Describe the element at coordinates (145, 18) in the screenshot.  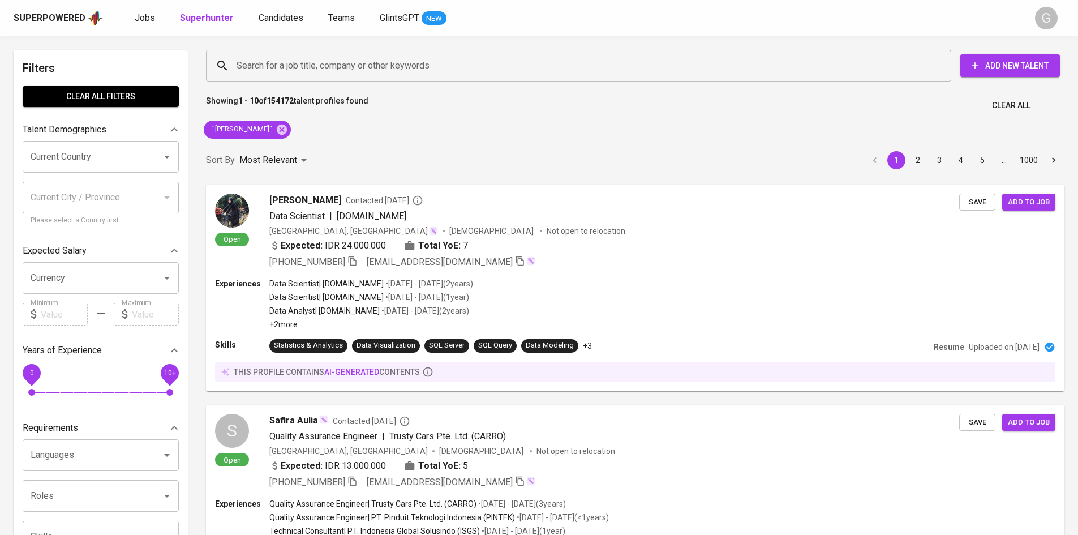
I see `span: Jobs` at that location.